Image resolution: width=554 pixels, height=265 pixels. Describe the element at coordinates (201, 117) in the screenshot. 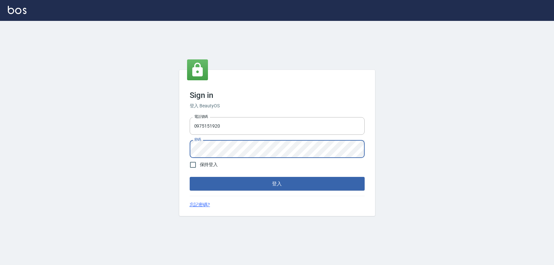

I see `label: 電話號碼` at that location.